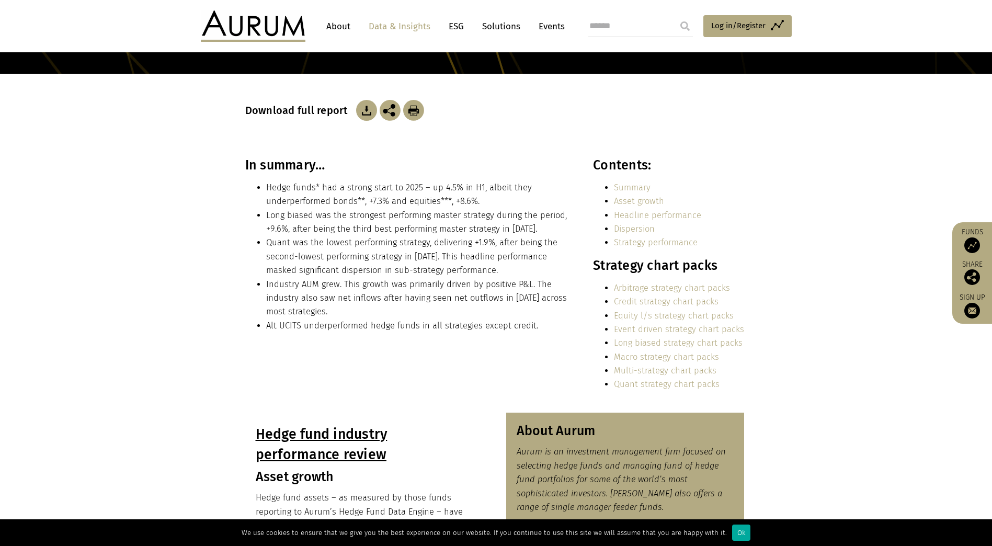 This screenshot has width=992, height=546. I want to click on a: Events, so click(549, 26).